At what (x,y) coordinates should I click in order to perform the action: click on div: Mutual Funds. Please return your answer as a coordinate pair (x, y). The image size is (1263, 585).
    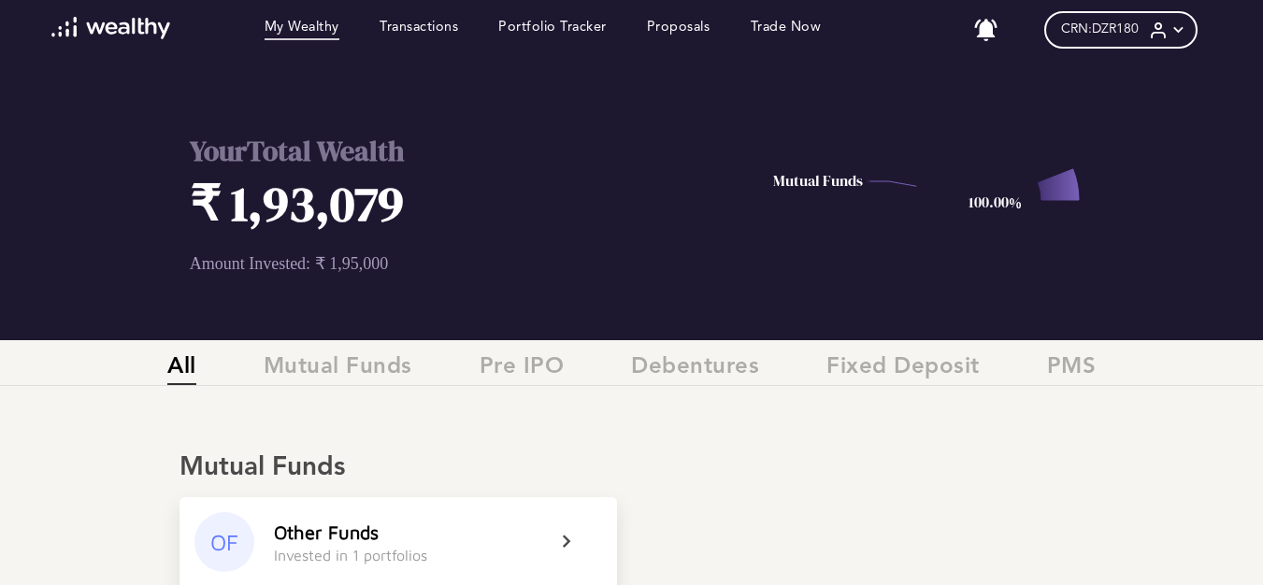
    Looking at the image, I should click on (631, 468).